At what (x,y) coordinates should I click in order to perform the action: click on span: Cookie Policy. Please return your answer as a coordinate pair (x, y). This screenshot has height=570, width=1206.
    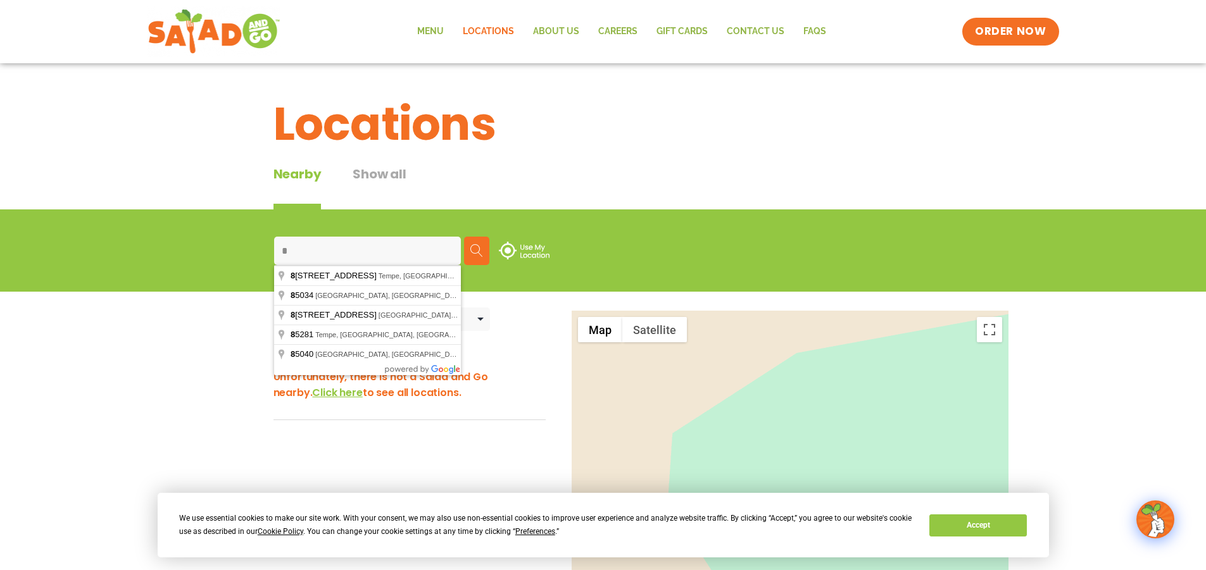
    Looking at the image, I should click on (280, 532).